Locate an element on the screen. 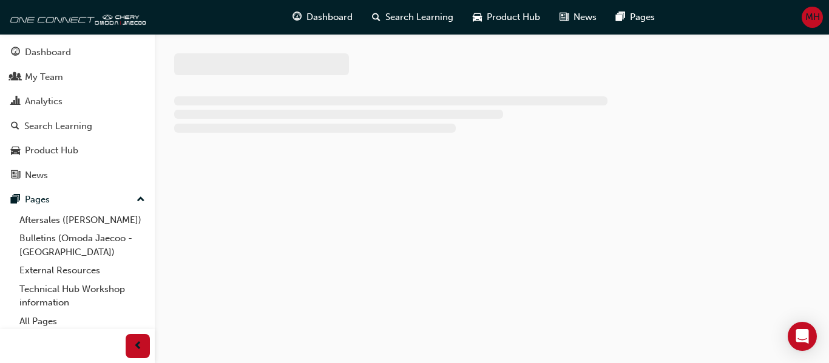 This screenshot has height=363, width=829. a: Technical Hub Workshop information is located at coordinates (82, 296).